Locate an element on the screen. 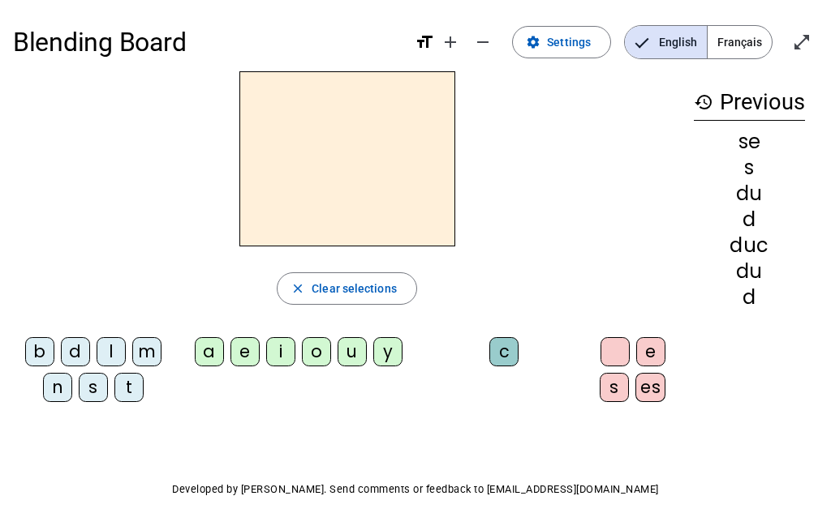 The height and width of the screenshot is (513, 831). button: Settings is located at coordinates (561, 42).